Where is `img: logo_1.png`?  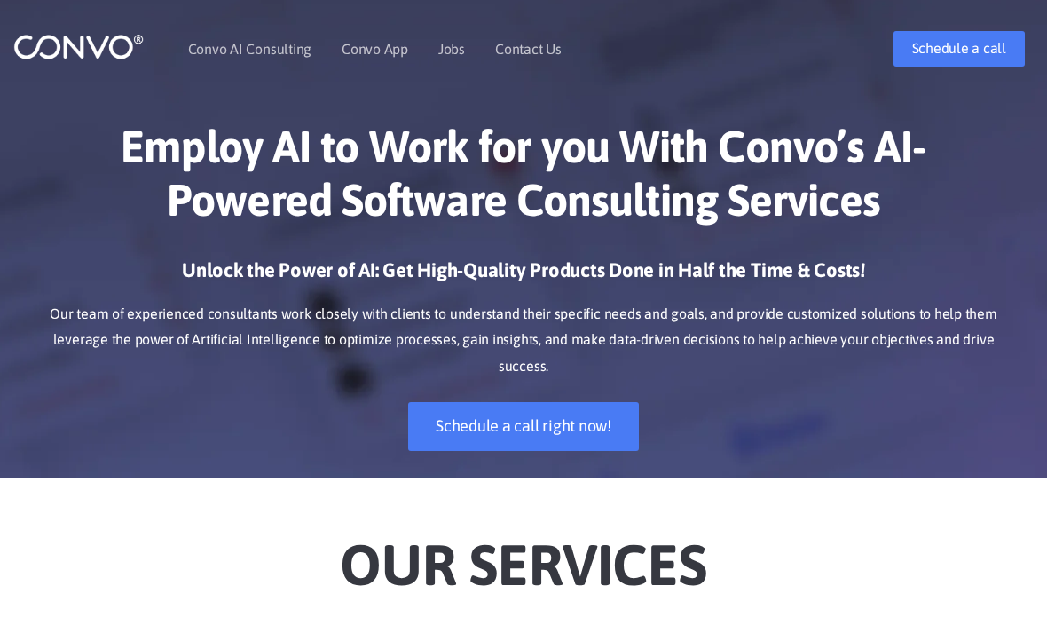
img: logo_1.png is located at coordinates (78, 46).